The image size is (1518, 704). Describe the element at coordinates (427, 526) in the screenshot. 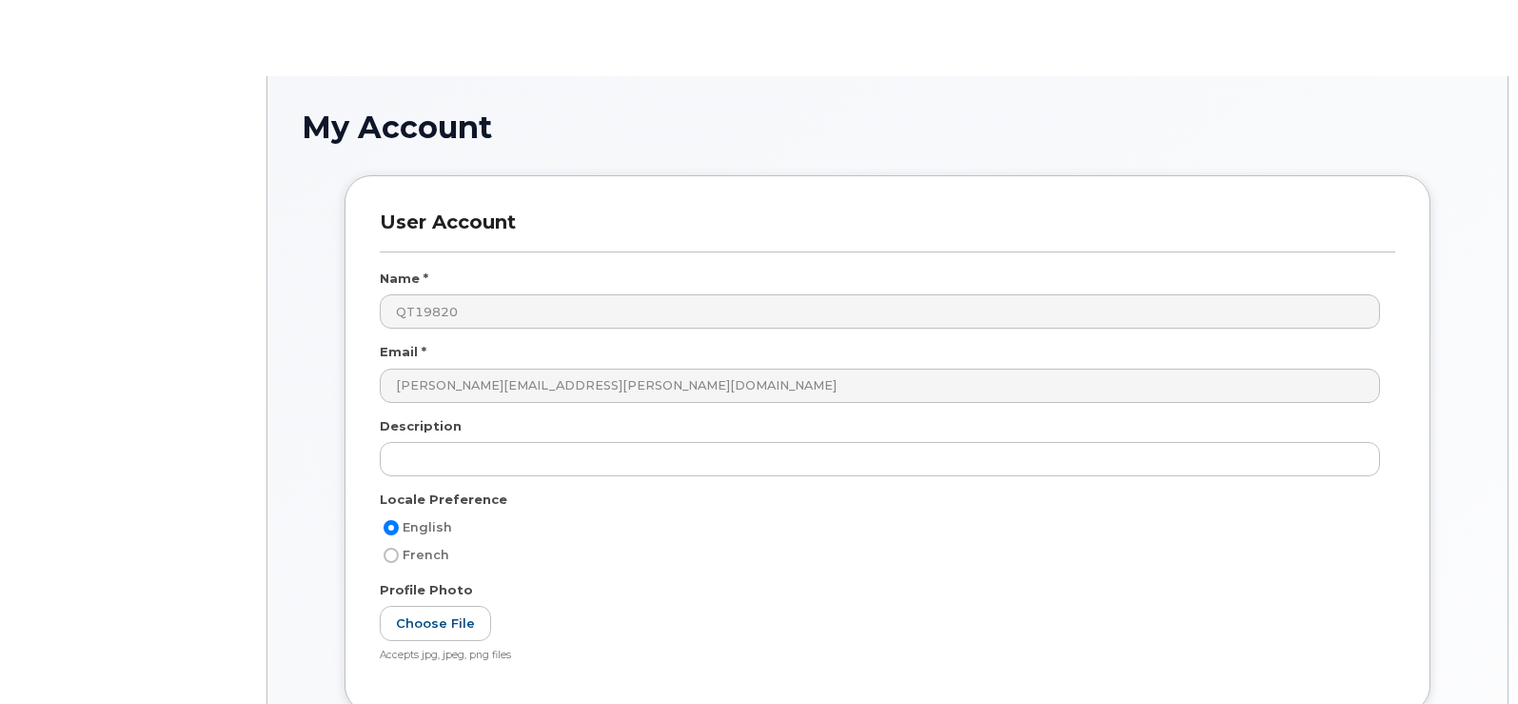

I see `span: English` at that location.